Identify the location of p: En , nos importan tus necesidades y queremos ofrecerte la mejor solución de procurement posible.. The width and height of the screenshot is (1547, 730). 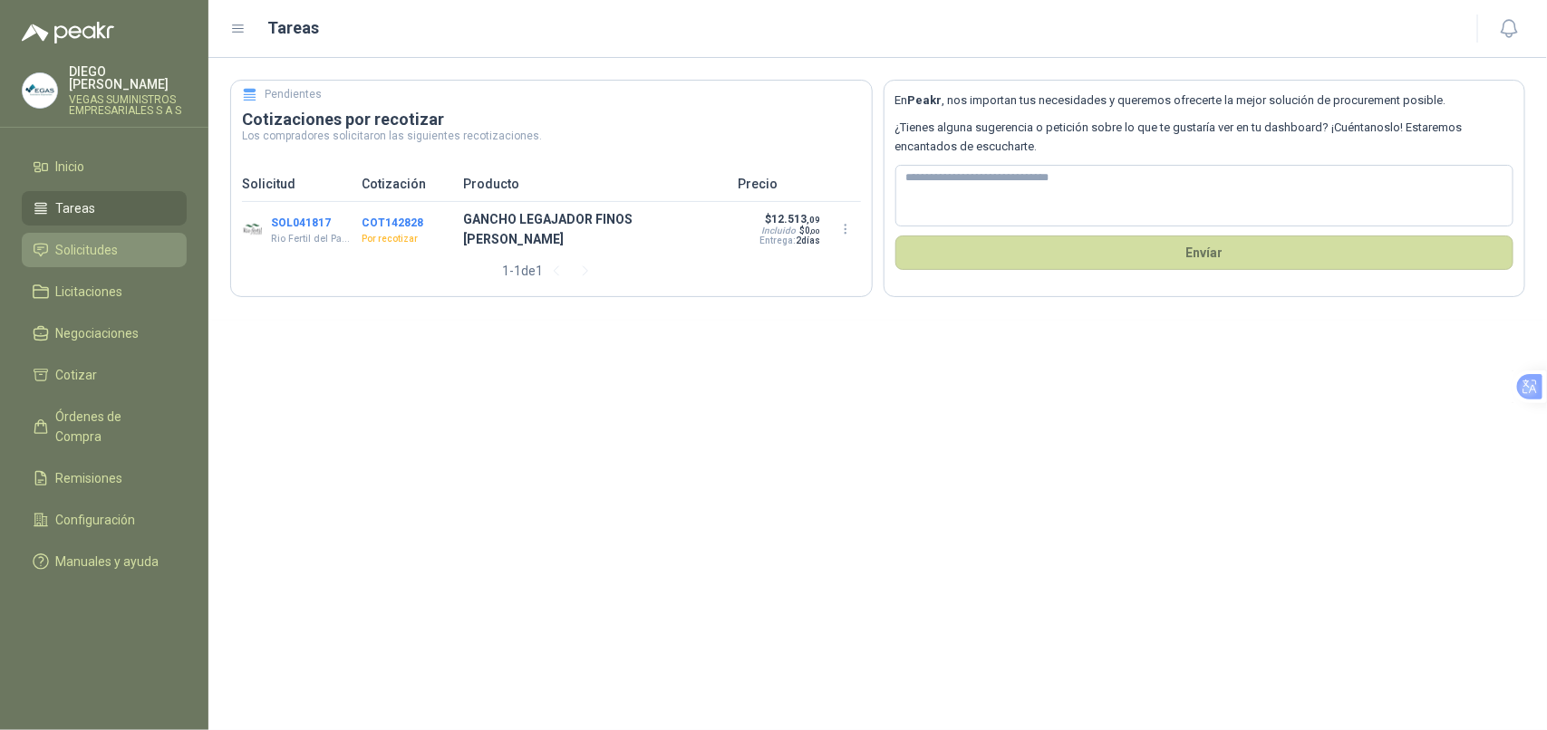
(1204, 101).